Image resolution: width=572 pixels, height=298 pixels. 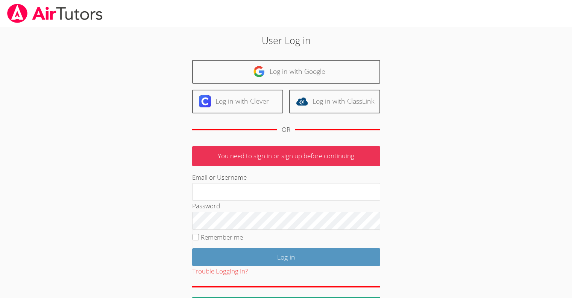 I want to click on p: You need to sign in or sign up before continuing, so click(x=286, y=156).